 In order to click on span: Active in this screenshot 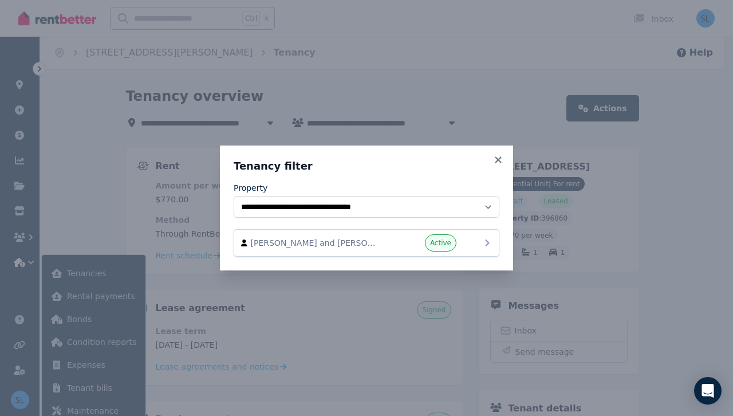, I will do `click(440, 243)`.